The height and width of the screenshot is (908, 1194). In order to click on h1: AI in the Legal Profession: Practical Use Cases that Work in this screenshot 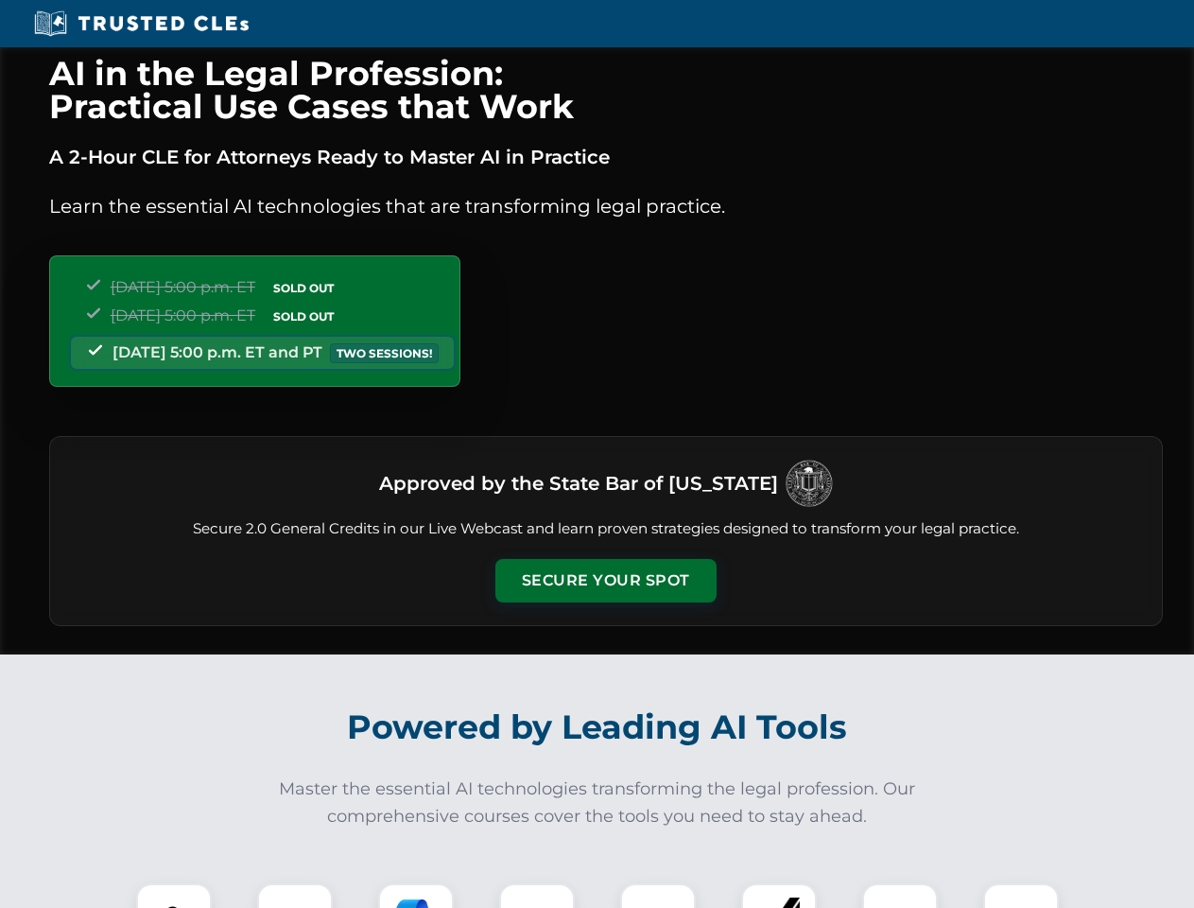, I will do `click(606, 90)`.